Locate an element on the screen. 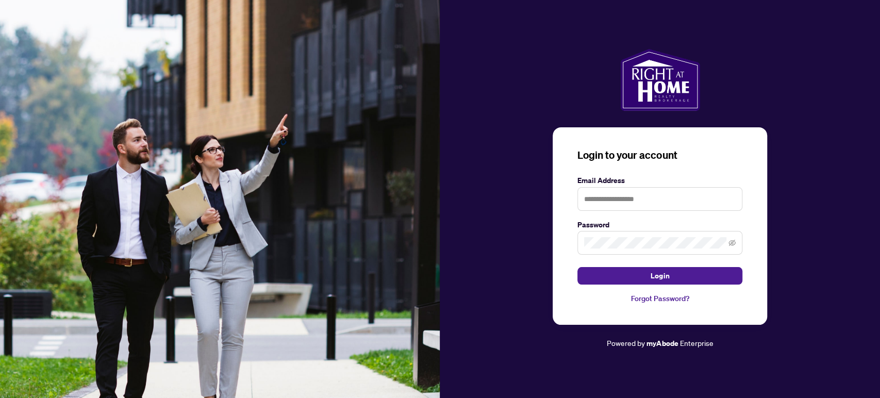 Image resolution: width=880 pixels, height=398 pixels. span: Powered by is located at coordinates (626, 343).